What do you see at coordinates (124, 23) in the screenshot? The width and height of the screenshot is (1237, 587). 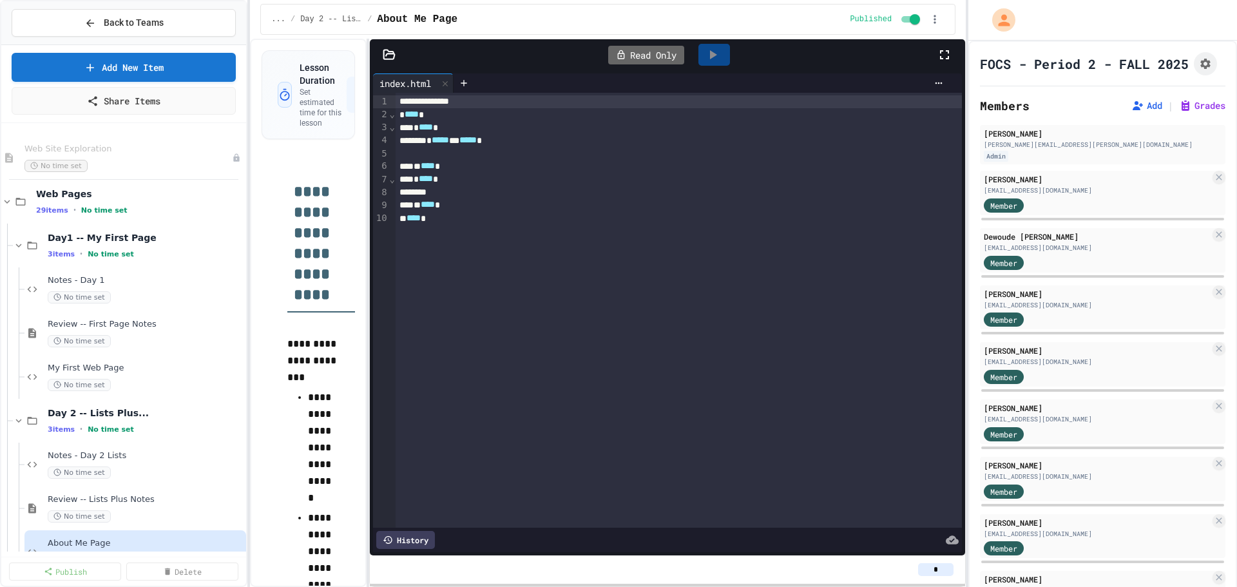 I see `button: Back to Teams` at bounding box center [124, 23].